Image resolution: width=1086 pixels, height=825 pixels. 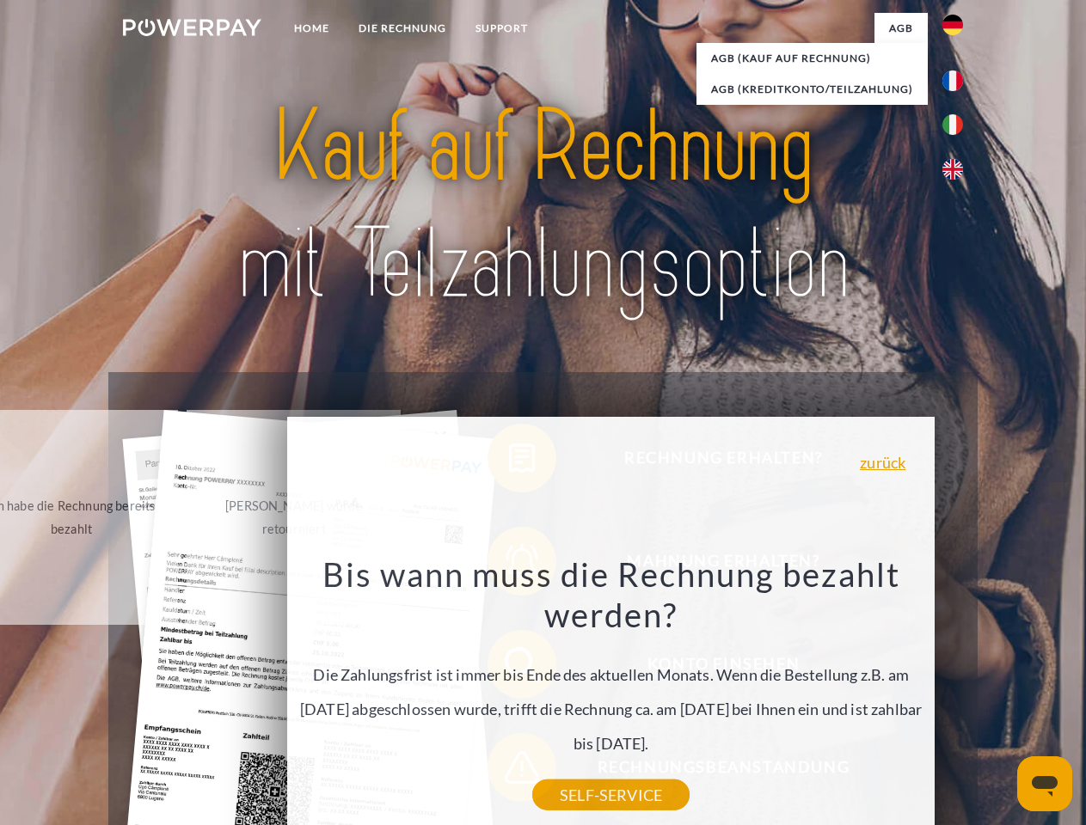 I want to click on a: AGB (Kauf auf Rechnung), so click(x=812, y=58).